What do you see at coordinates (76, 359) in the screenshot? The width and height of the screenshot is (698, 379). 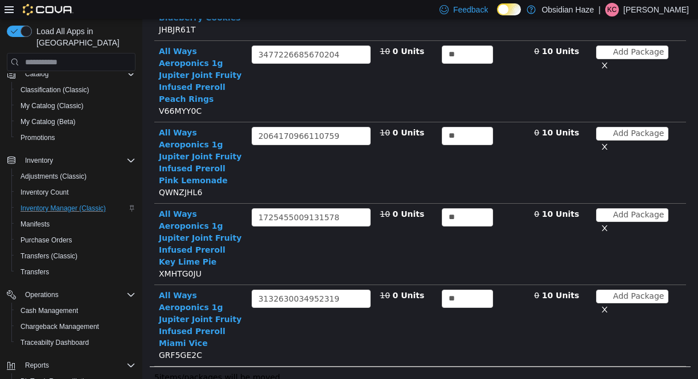 I see `span: 5 items/packages will be moved.` at bounding box center [76, 359].